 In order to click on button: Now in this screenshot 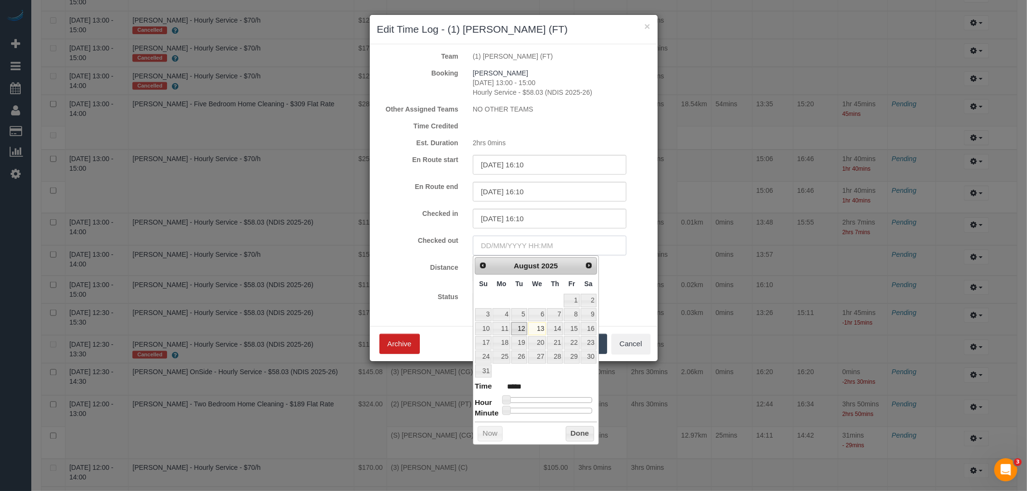, I will do `click(490, 434)`.